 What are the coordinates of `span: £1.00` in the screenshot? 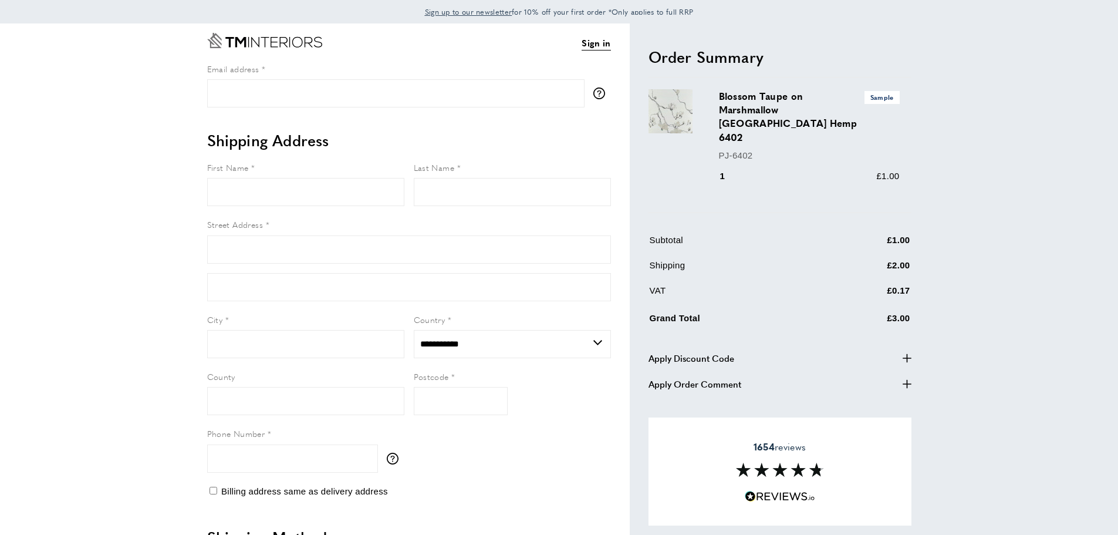 It's located at (888, 176).